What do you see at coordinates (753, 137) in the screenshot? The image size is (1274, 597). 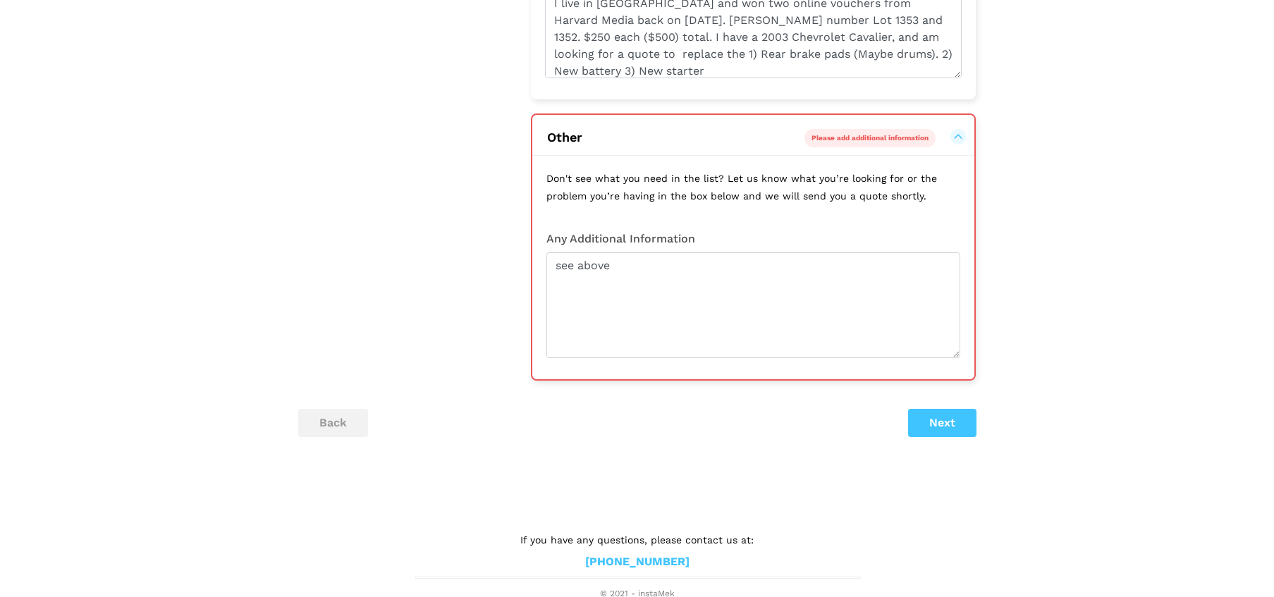 I see `button: Other Please add additional information` at bounding box center [753, 137].